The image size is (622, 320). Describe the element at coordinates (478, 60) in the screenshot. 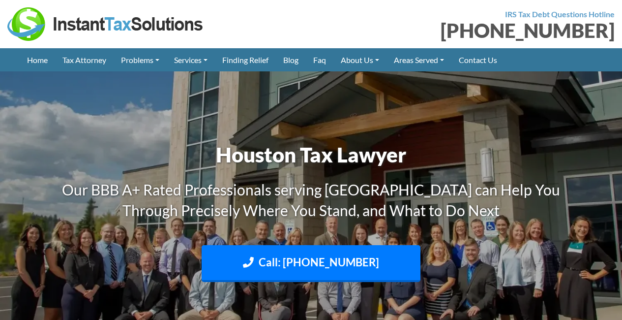

I see `a: Contact Us` at that location.